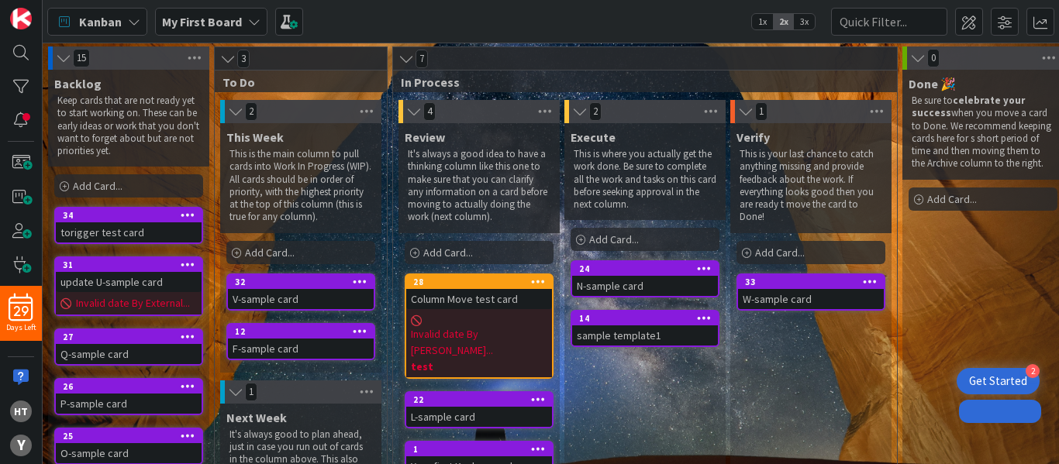 The width and height of the screenshot is (1059, 464). What do you see at coordinates (1032, 371) in the screenshot?
I see `div: 2` at bounding box center [1032, 371].